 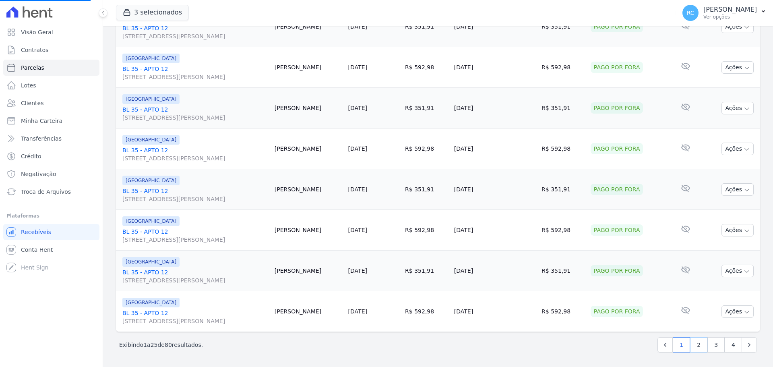 I want to click on span: RC, so click(x=691, y=13).